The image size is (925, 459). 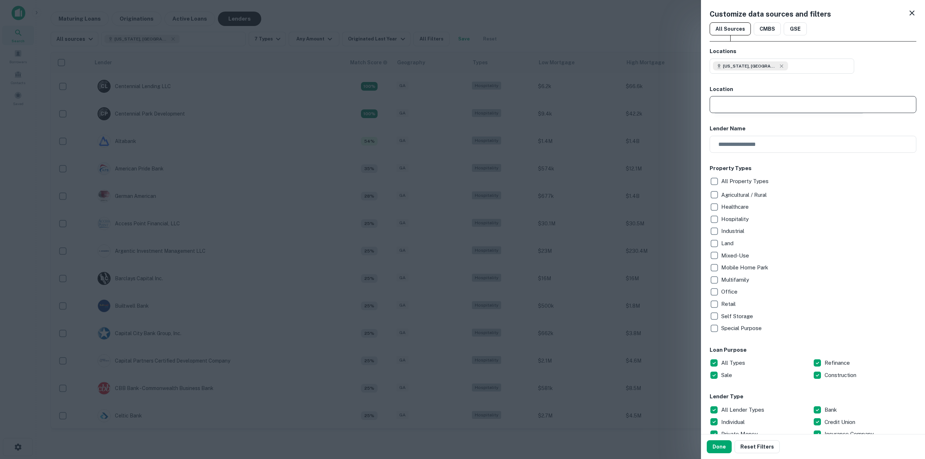 What do you see at coordinates (813, 89) in the screenshot?
I see `h6: Location` at bounding box center [813, 89].